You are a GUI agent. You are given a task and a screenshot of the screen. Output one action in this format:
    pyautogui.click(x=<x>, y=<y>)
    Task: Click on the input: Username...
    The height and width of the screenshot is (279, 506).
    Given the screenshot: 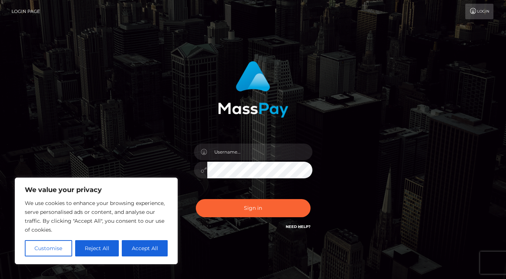 What is the action you would take?
    pyautogui.click(x=260, y=152)
    